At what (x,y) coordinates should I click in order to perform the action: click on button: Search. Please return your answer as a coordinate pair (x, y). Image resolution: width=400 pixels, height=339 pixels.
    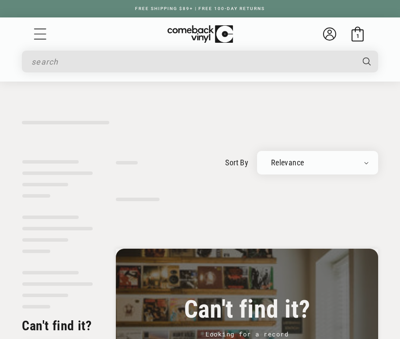
    Looking at the image, I should click on (366, 62).